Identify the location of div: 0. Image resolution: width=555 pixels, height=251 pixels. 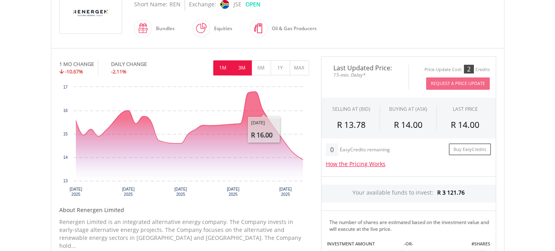
(332, 150).